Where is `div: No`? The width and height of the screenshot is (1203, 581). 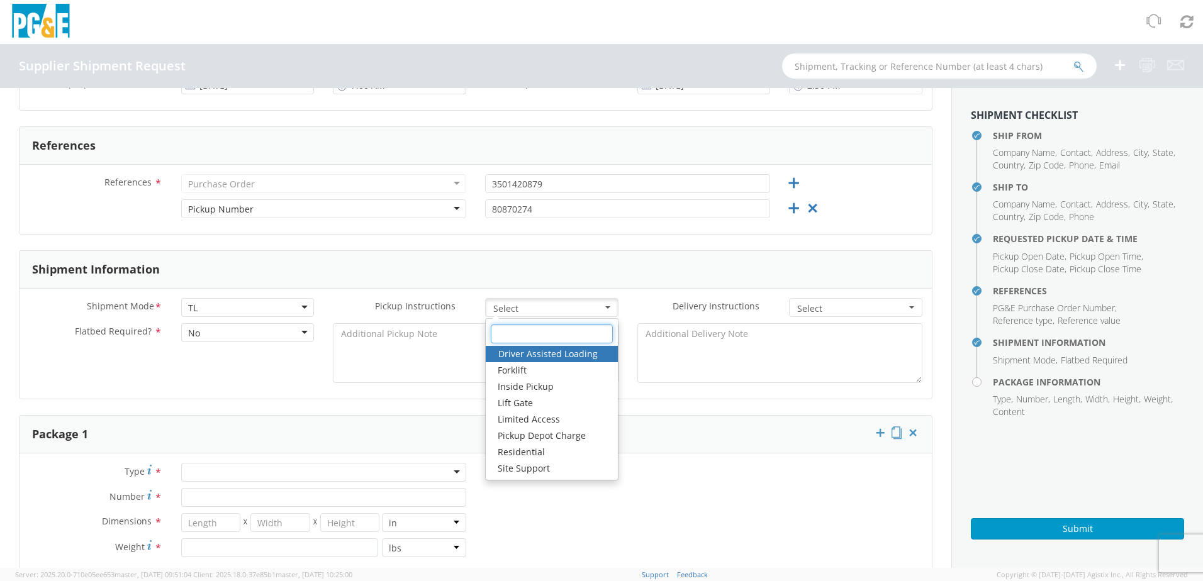 div: No is located at coordinates (194, 333).